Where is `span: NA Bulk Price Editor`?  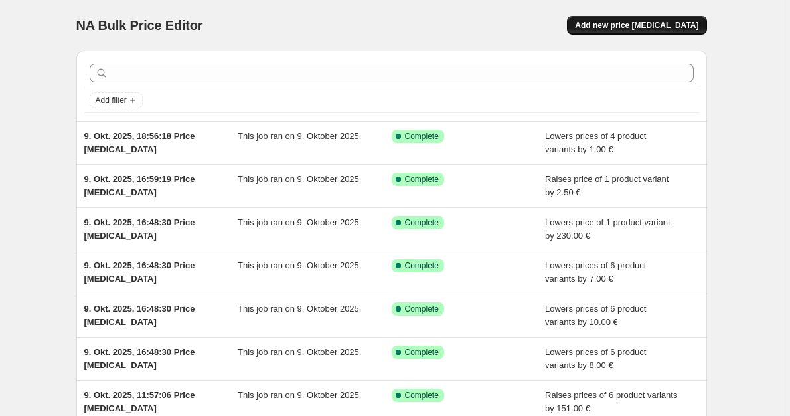 span: NA Bulk Price Editor is located at coordinates (139, 25).